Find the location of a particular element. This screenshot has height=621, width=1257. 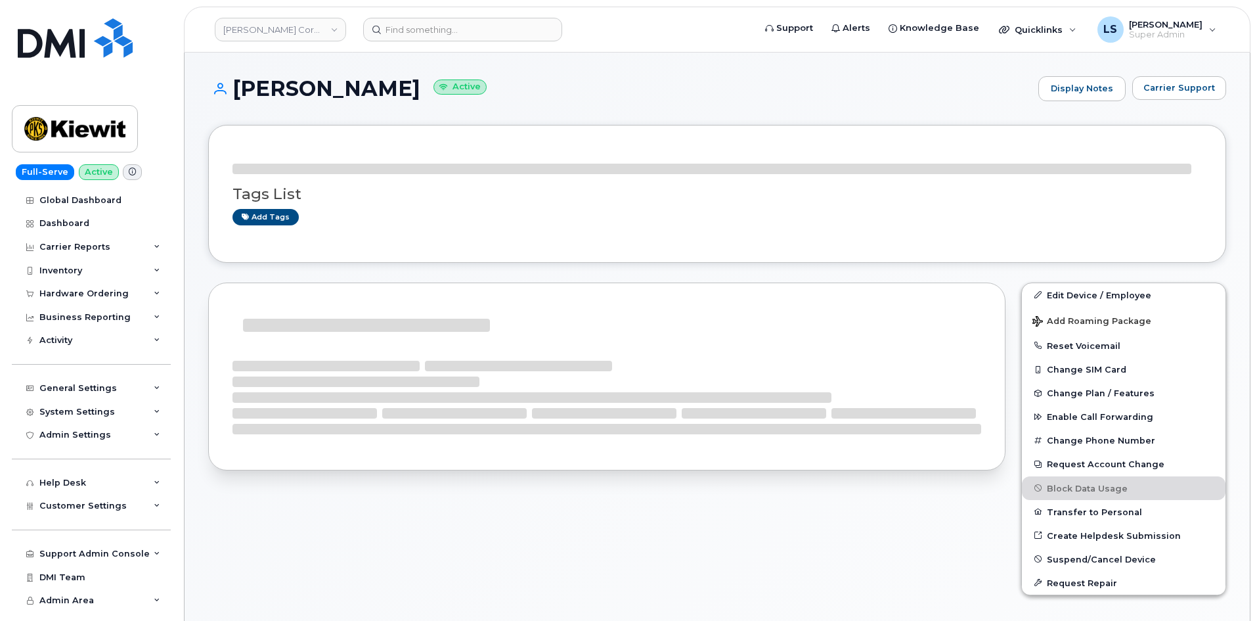

span: Enable Call Forwarding is located at coordinates (1100, 416).